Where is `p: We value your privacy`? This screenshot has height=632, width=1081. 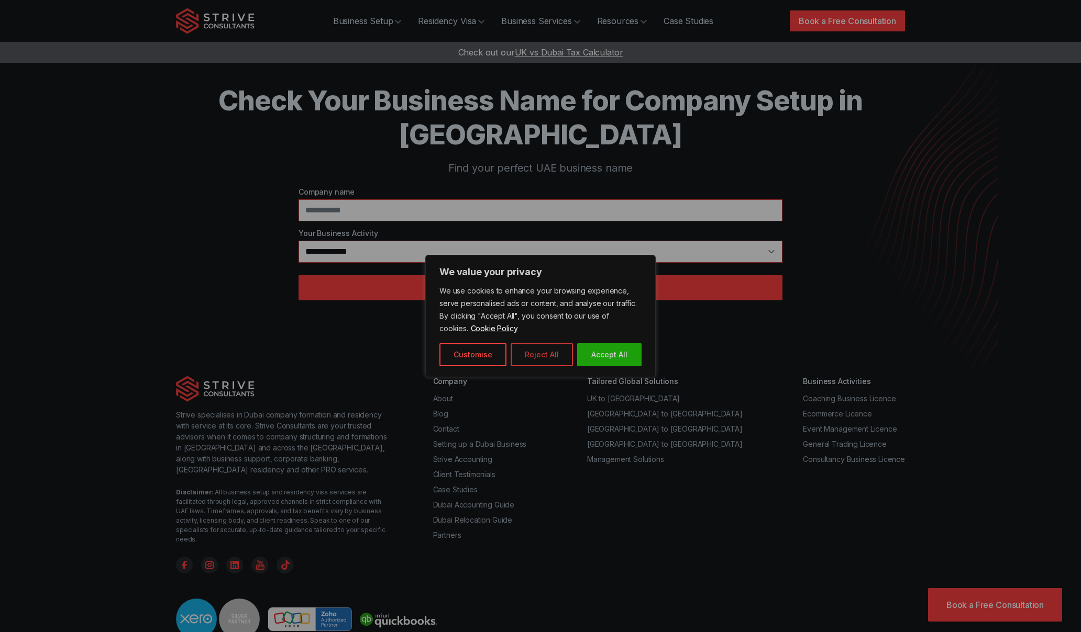 p: We value your privacy is located at coordinates (540, 272).